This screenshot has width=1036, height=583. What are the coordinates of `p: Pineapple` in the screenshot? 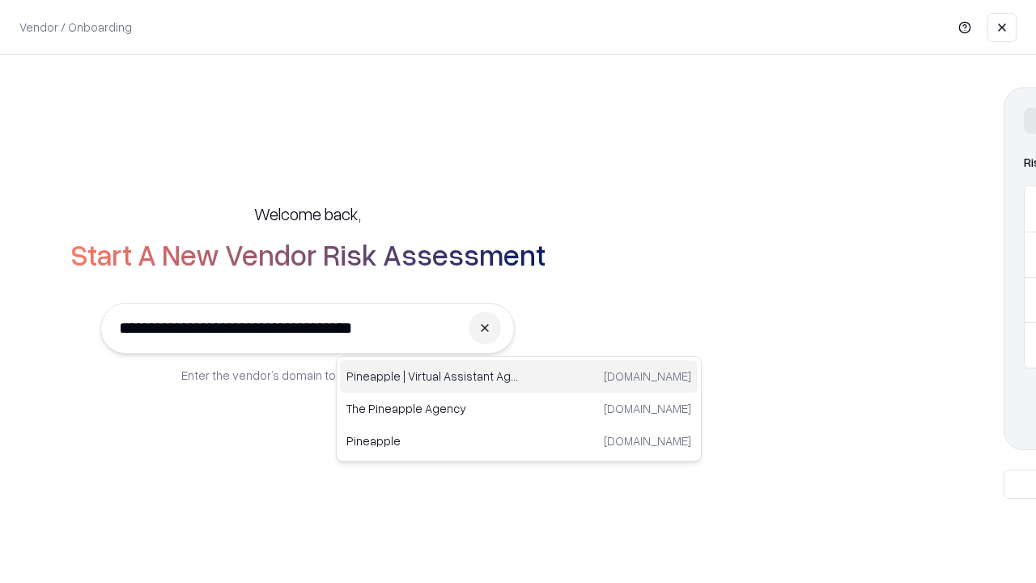 It's located at (432, 440).